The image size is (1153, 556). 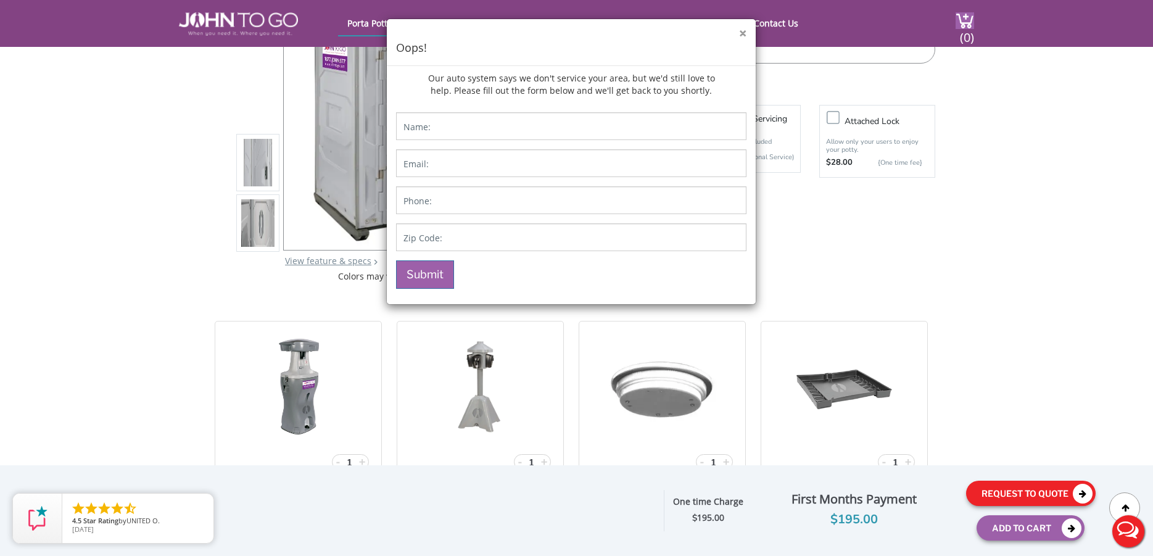 I want to click on span: Star Rating, so click(x=101, y=520).